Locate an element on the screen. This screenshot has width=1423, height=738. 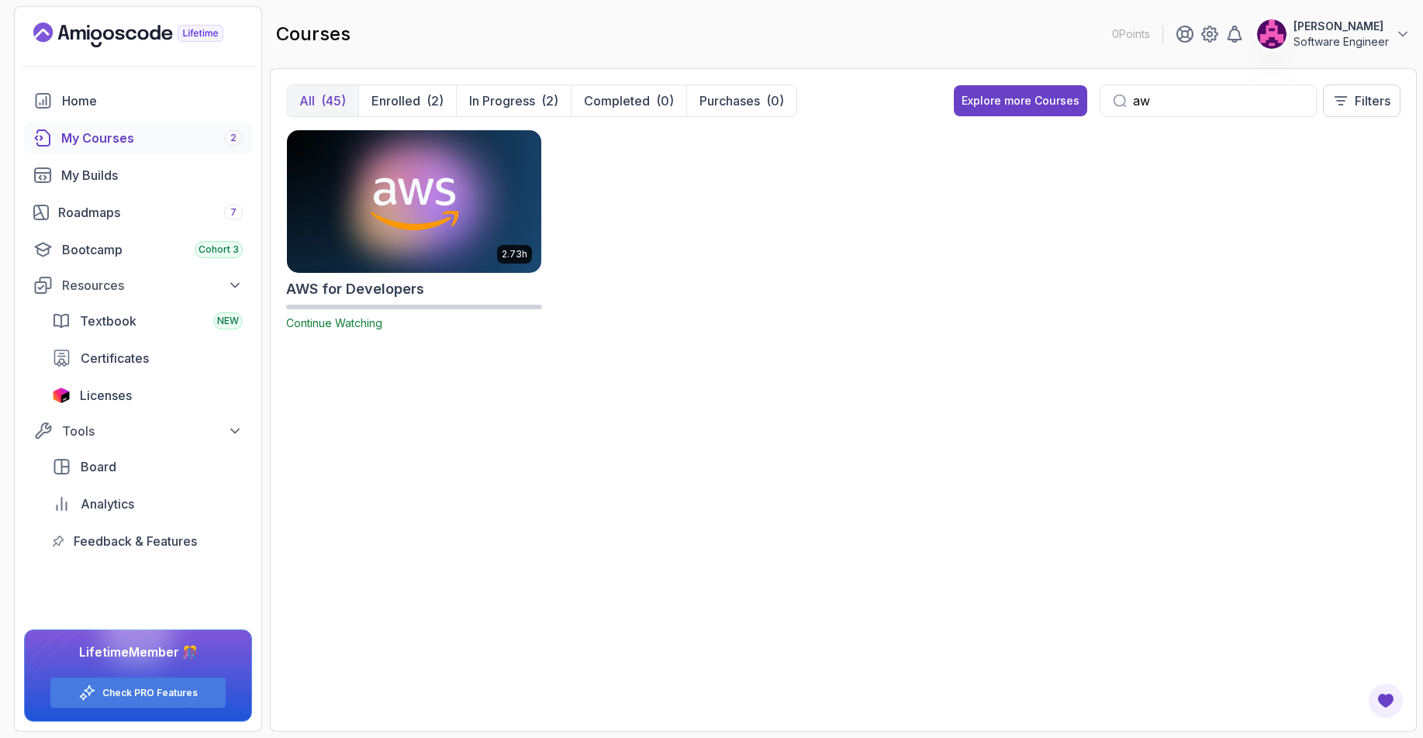
img: user profile image is located at coordinates (1272, 34).